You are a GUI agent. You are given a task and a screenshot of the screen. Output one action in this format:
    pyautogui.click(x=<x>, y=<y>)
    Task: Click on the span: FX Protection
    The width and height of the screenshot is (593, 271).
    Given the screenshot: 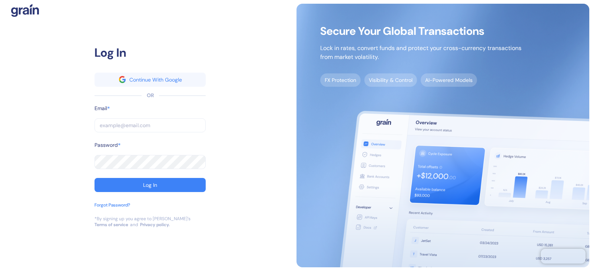 What is the action you would take?
    pyautogui.click(x=340, y=80)
    